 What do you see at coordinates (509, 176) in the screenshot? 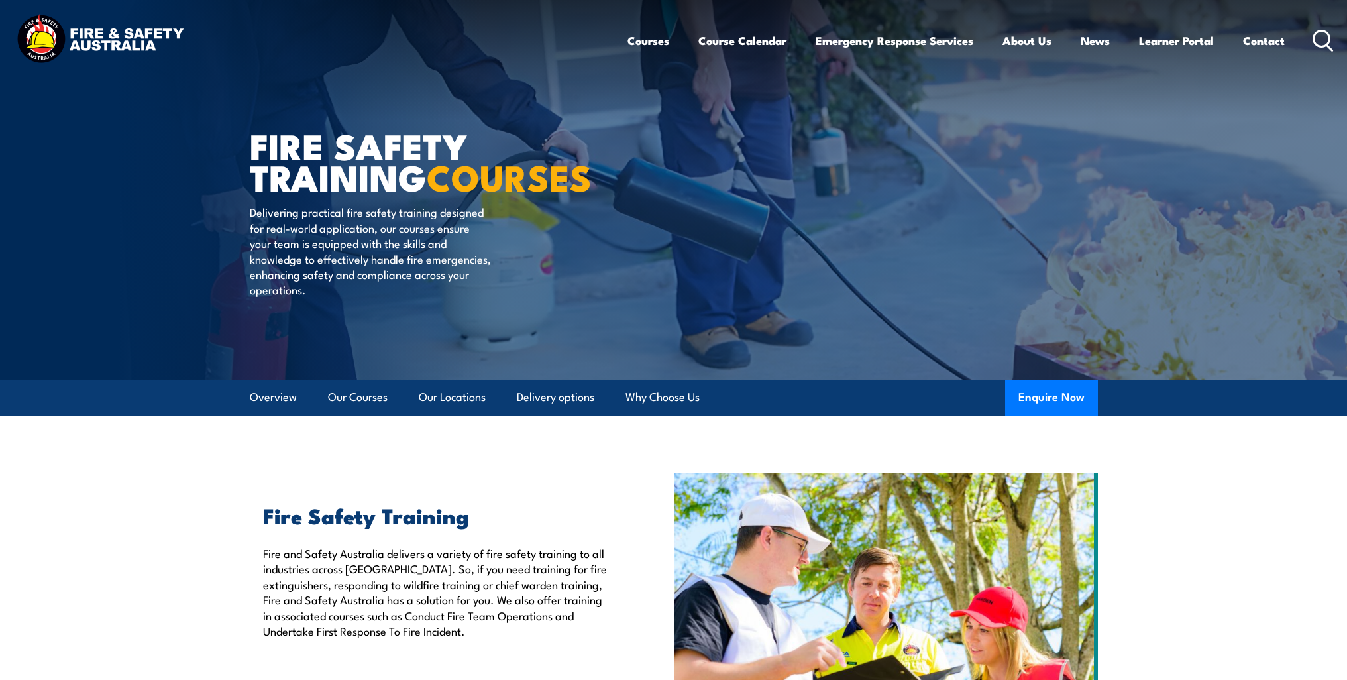
I see `strong: COURSES` at bounding box center [509, 176].